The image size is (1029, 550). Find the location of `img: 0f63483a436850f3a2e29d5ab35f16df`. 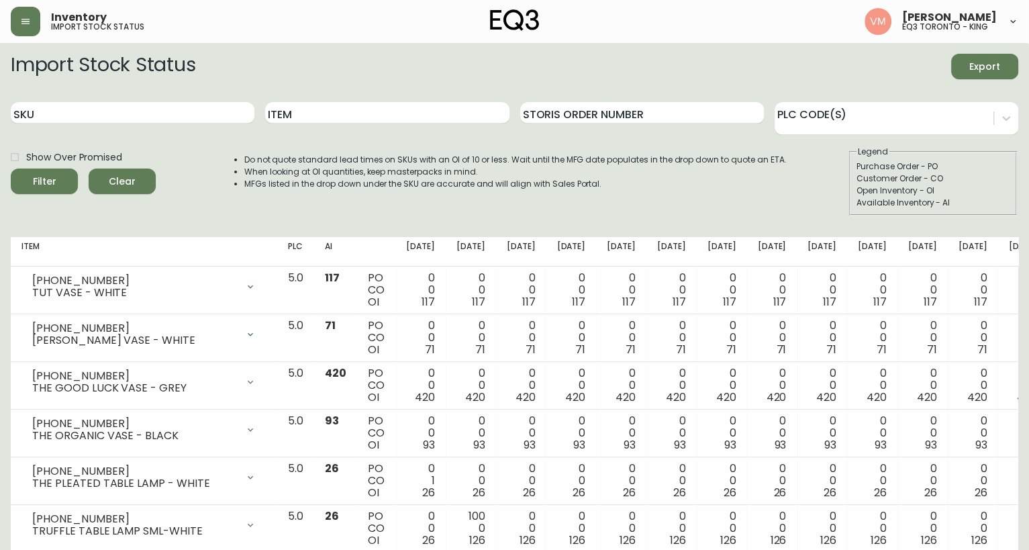

img: 0f63483a436850f3a2e29d5ab35f16df is located at coordinates (878, 21).